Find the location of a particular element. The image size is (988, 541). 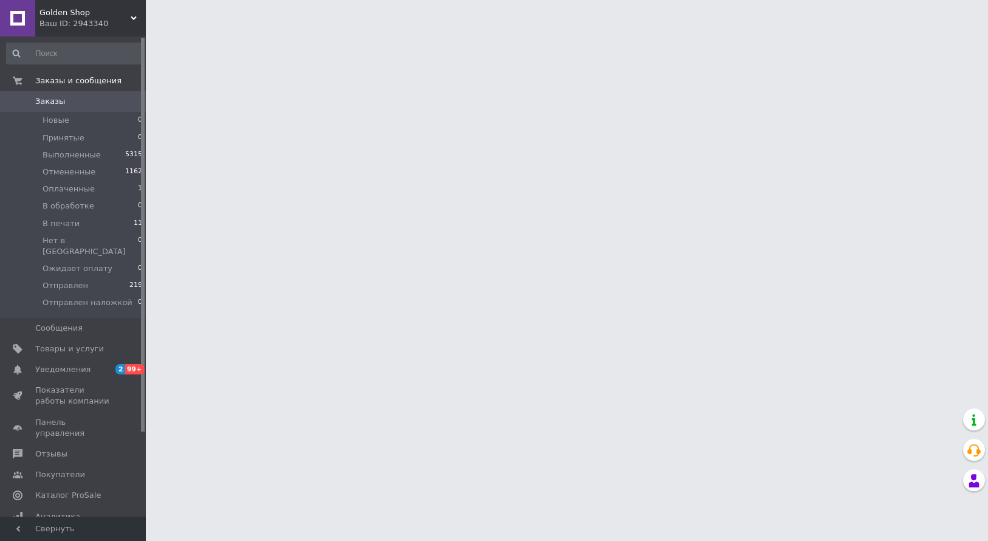

span: Оплаченные is located at coordinates (69, 189).